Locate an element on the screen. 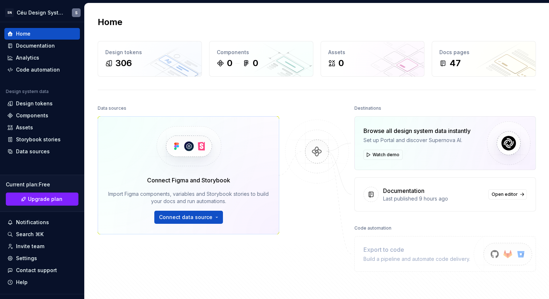  button: Search ⌘K is located at coordinates (42, 234).